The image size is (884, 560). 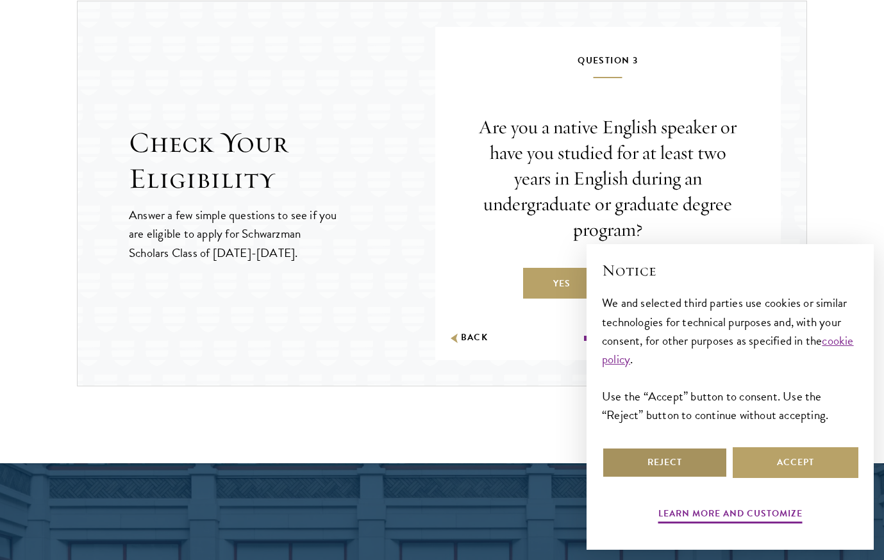 I want to click on button: Learn more and customize, so click(x=730, y=515).